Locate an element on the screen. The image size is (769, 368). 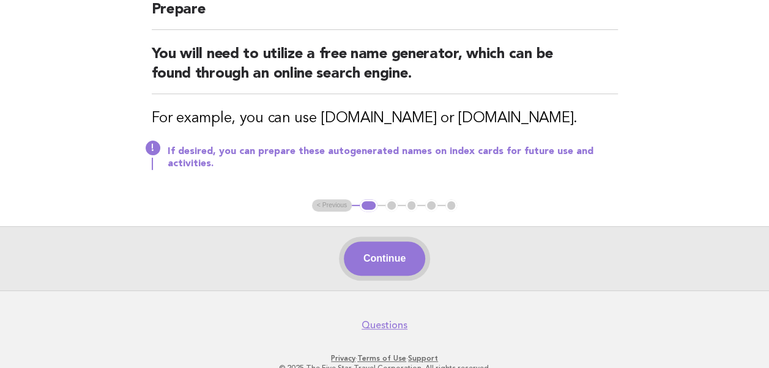
a: Terms of Use is located at coordinates (382, 358).